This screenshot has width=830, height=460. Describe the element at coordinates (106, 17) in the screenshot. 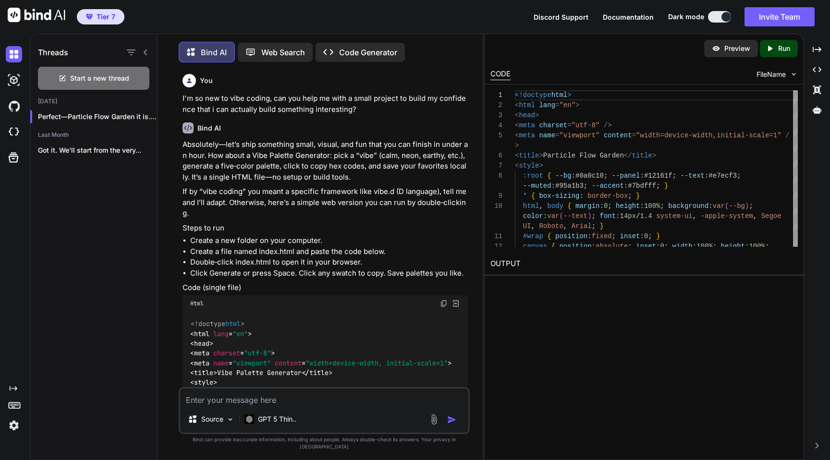

I see `span: Tier 7` at that location.